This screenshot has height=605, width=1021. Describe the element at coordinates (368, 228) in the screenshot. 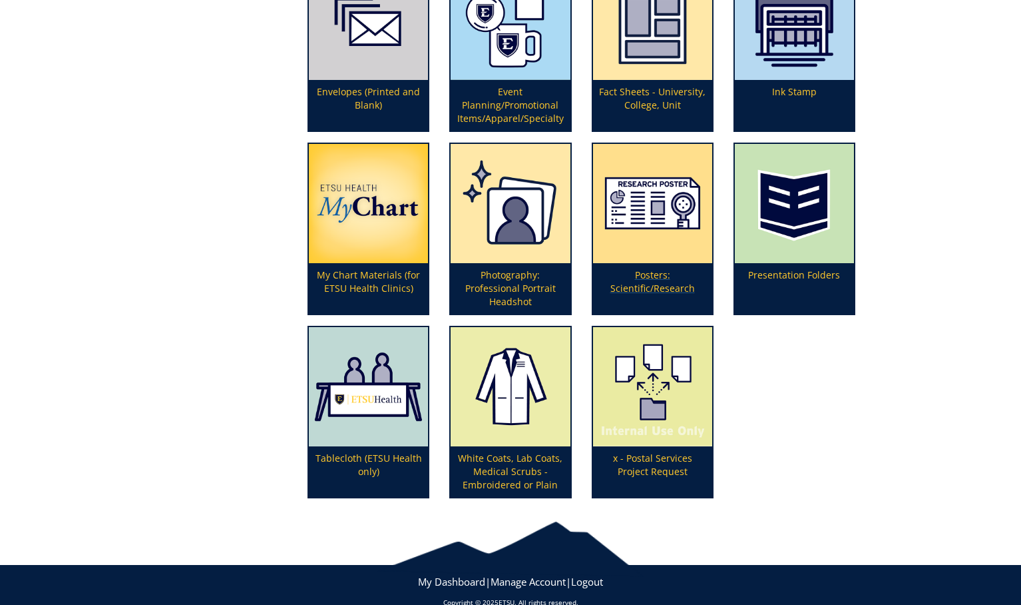

I see `a: My Chart Materials (for ETSU Health Clinics)` at that location.